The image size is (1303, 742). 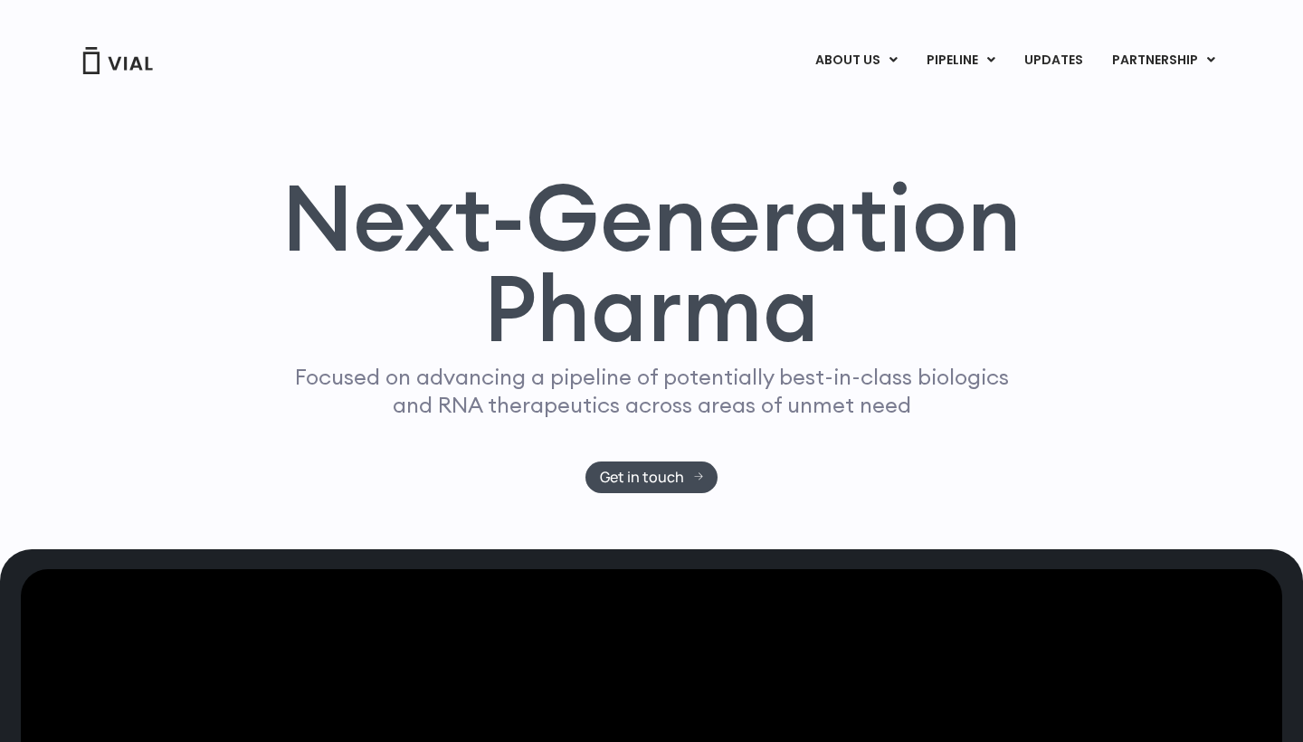 I want to click on a: UPDATES, so click(x=1053, y=61).